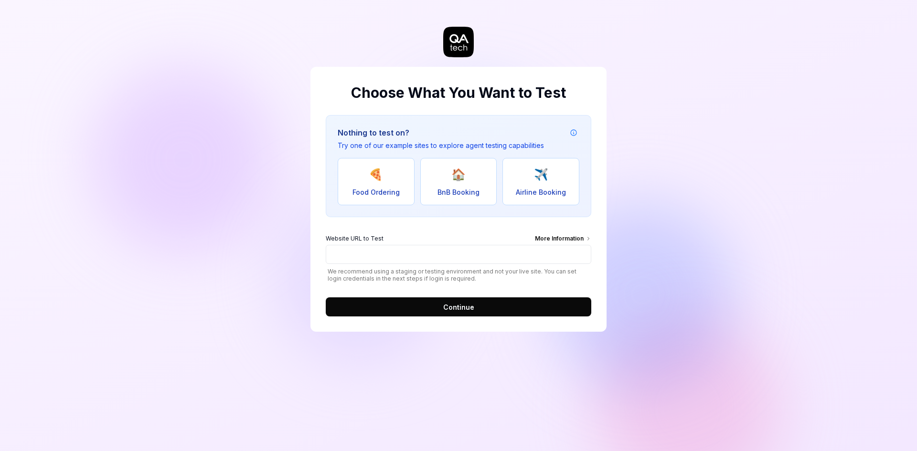  I want to click on h3: Nothing to test on?, so click(441, 133).